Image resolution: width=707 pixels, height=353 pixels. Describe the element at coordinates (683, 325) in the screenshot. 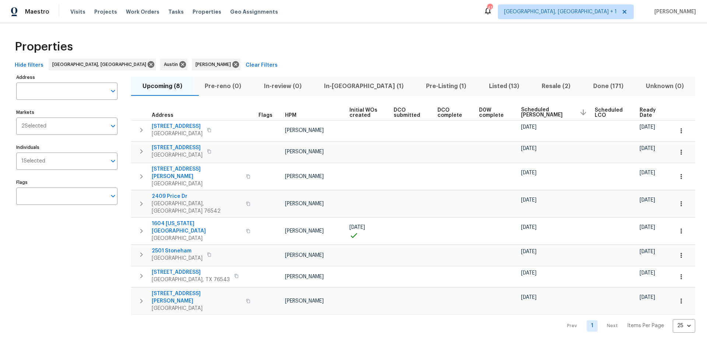

I see `div: 25` at that location.